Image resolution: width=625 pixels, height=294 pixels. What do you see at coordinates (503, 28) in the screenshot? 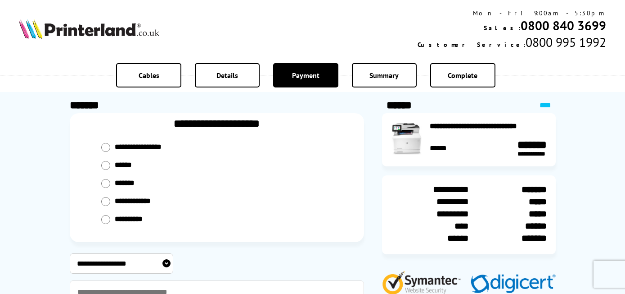
I see `span: Sales:` at bounding box center [503, 28].